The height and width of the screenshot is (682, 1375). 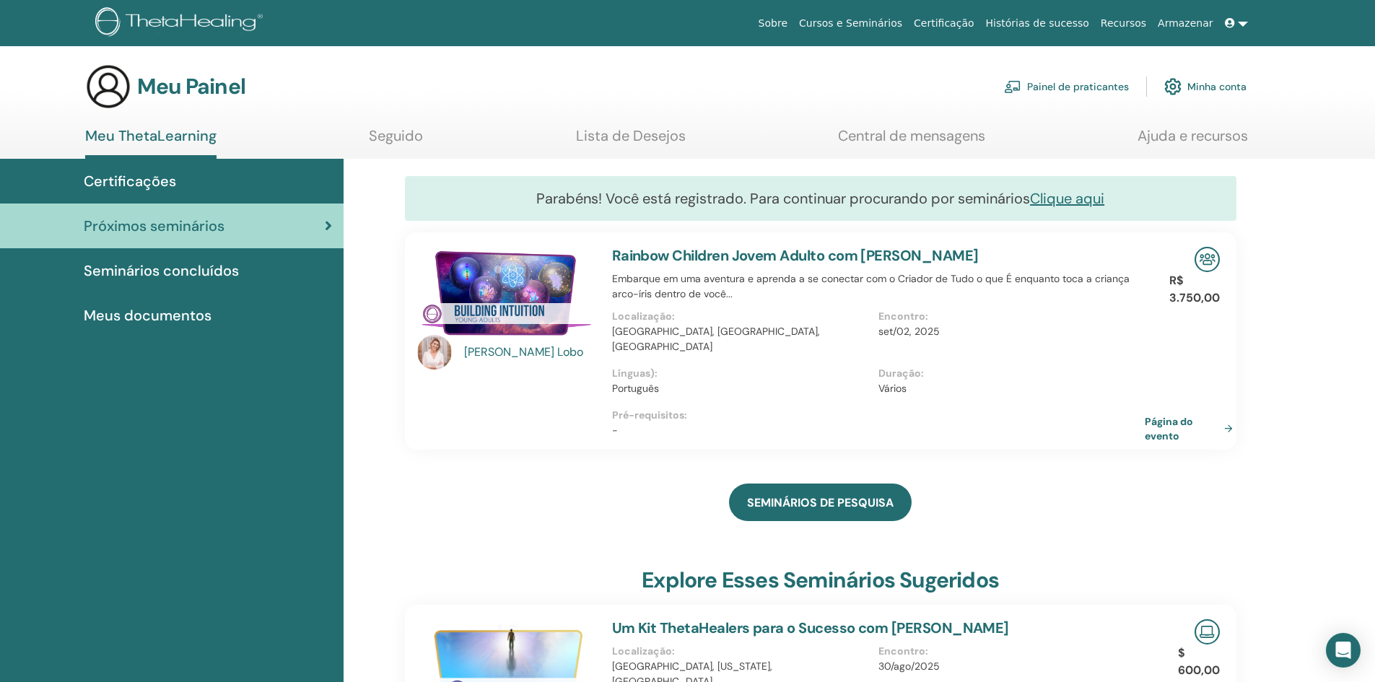 What do you see at coordinates (633, 373) in the screenshot?
I see `font: Línguas)` at bounding box center [633, 373].